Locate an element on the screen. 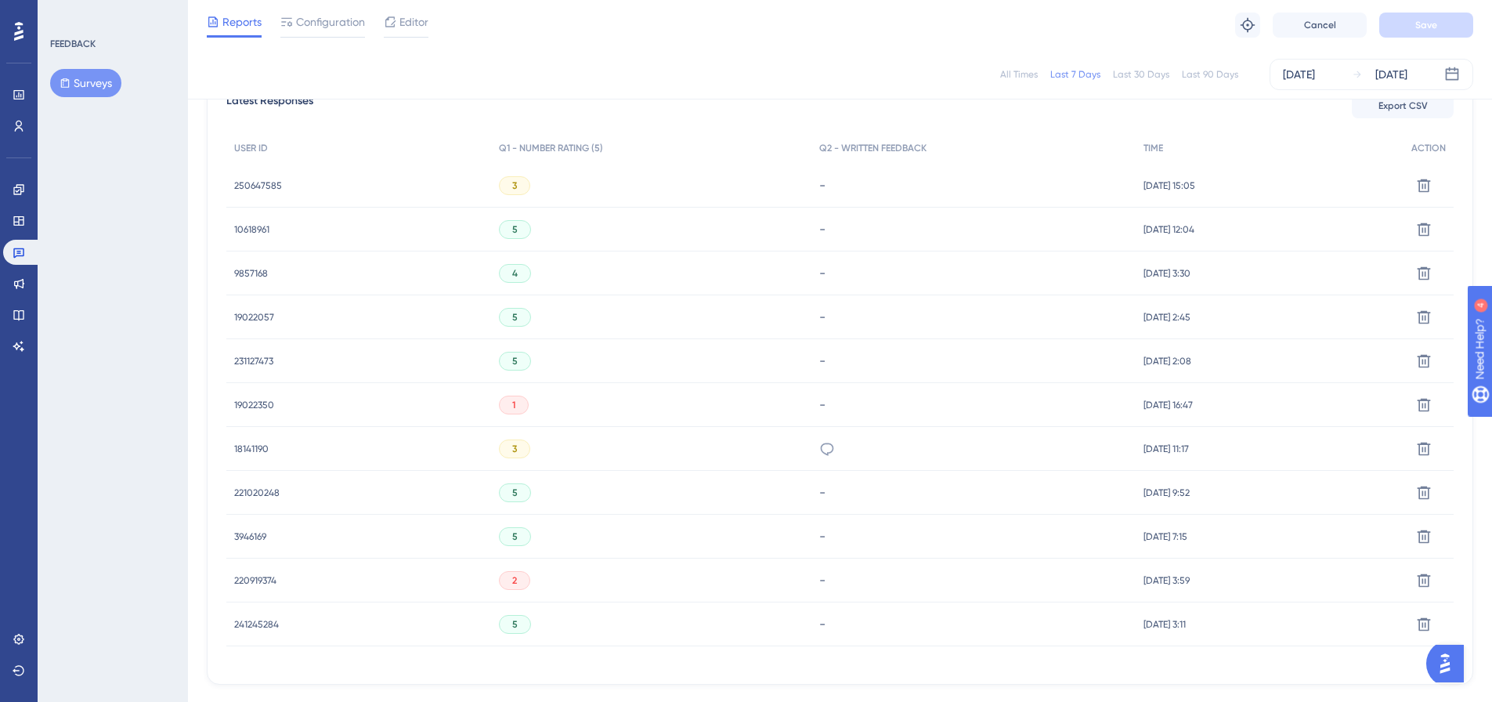  span: 19022057 is located at coordinates (254, 317).